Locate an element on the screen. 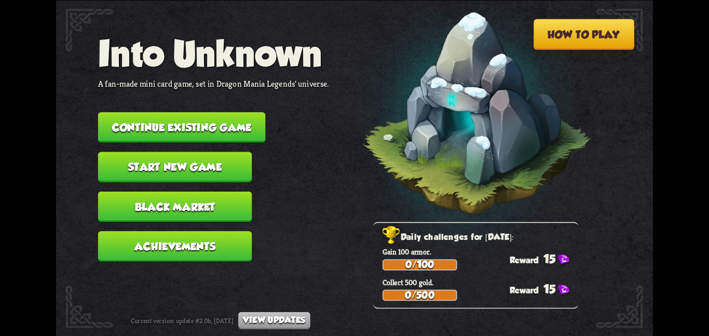 This screenshot has width=709, height=336. button: Start new game is located at coordinates (175, 167).